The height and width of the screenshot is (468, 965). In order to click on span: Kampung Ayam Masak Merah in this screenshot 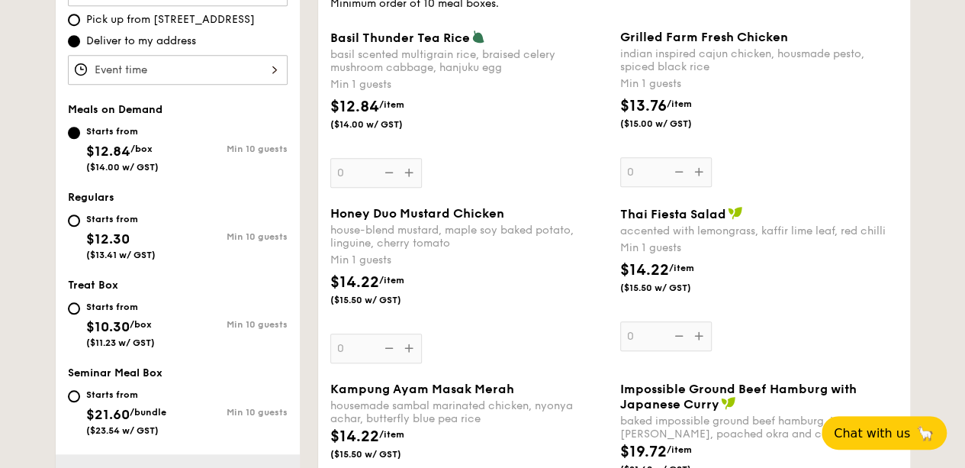, I will do `click(422, 388)`.